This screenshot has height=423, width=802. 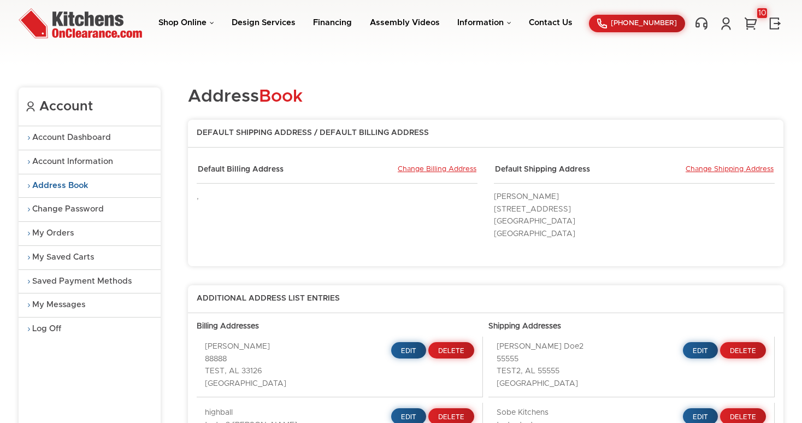 What do you see at coordinates (542, 170) in the screenshot?
I see `span: Default Shipping Address` at bounding box center [542, 170].